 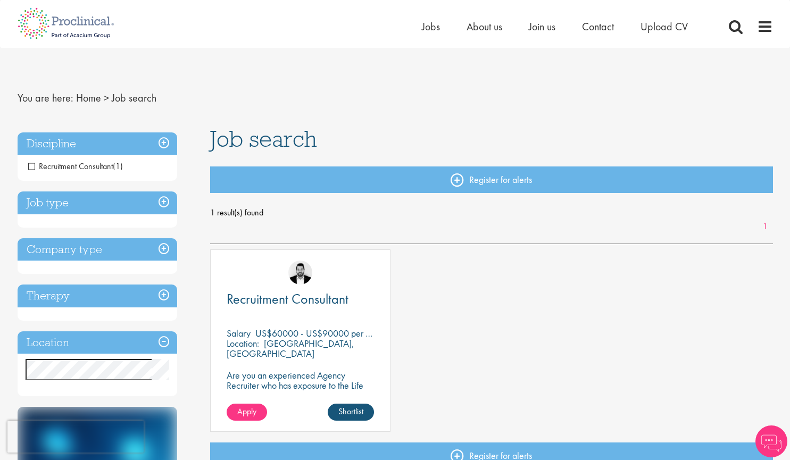 What do you see at coordinates (322, 333) in the screenshot?
I see `p: US$60000 - US$90000 per annum` at bounding box center [322, 333].